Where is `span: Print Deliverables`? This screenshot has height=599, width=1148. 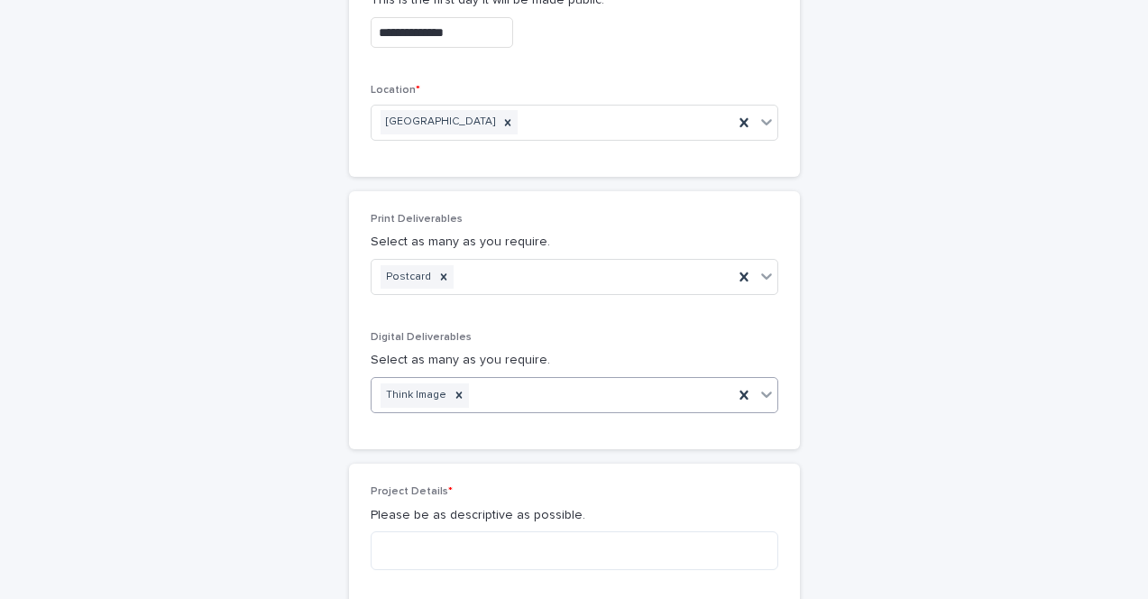 span: Print Deliverables is located at coordinates (417, 219).